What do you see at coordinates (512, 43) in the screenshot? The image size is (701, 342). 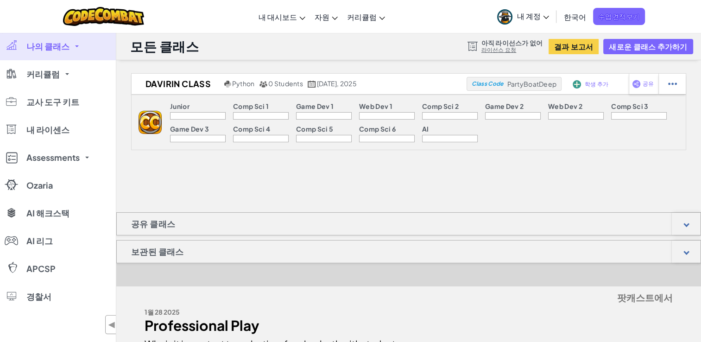 I see `span: 아직 라이선스가 없어` at bounding box center [512, 43].